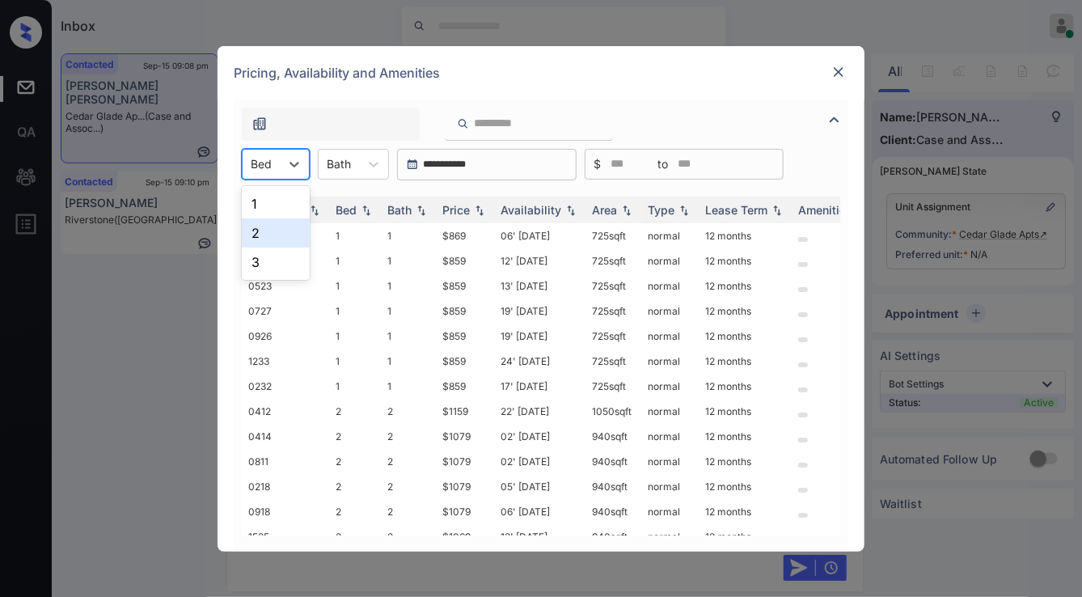 The width and height of the screenshot is (1082, 597). I want to click on div: 3, so click(276, 262).